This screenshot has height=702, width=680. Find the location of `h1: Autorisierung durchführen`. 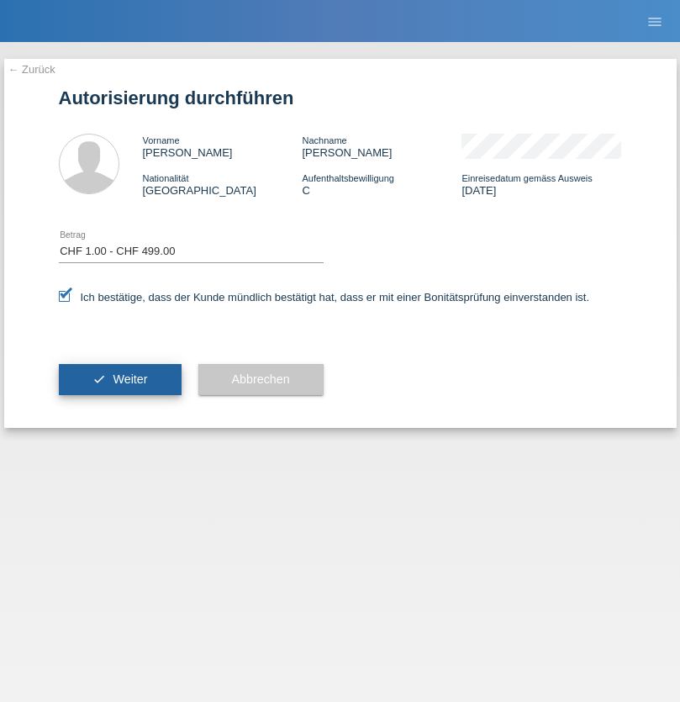

h1: Autorisierung durchführen is located at coordinates (340, 98).